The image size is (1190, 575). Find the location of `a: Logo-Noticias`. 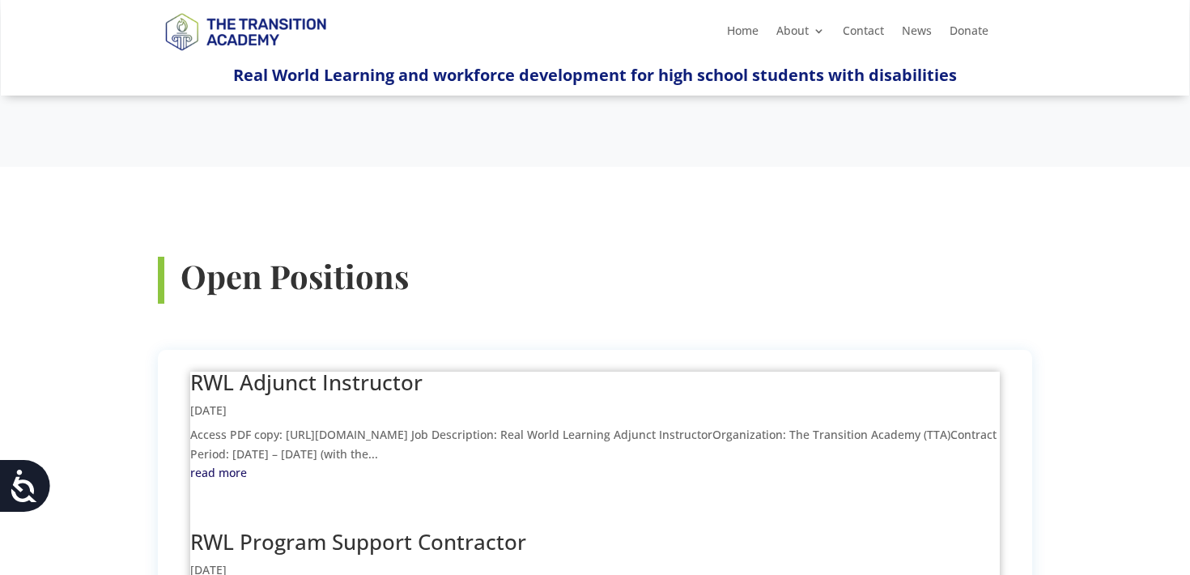

a: Logo-Noticias is located at coordinates (245, 55).